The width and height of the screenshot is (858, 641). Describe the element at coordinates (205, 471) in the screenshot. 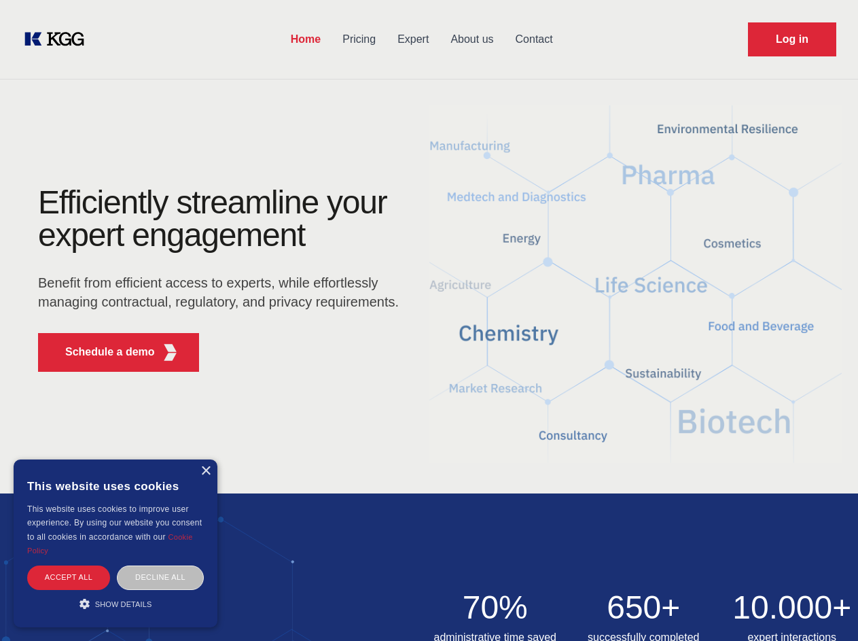

I see `div: Close` at that location.